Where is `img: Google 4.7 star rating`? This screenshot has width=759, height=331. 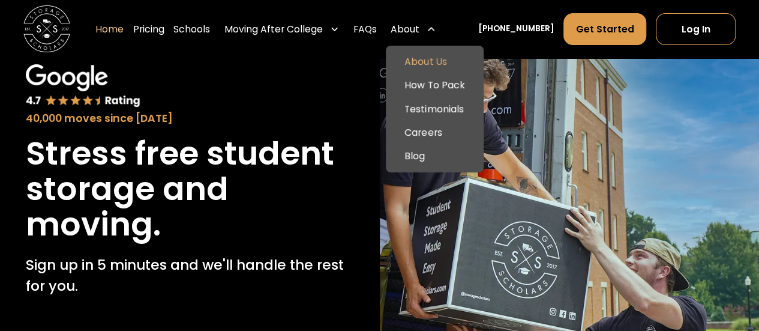 img: Google 4.7 star rating is located at coordinates (83, 86).